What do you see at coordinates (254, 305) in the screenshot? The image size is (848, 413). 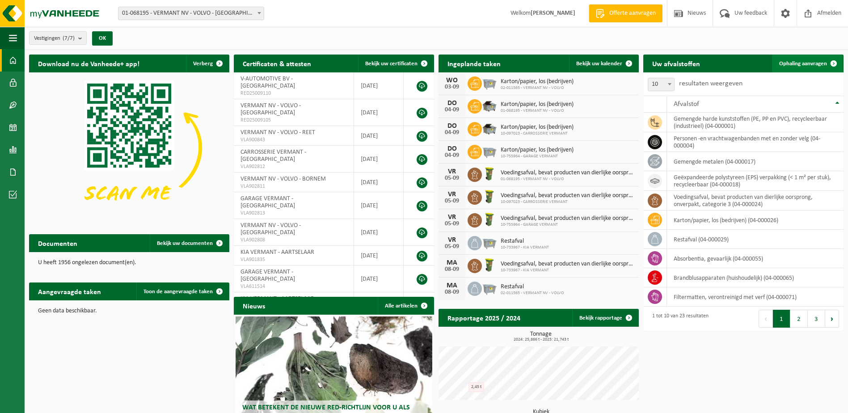 I see `h2: Nieuws` at bounding box center [254, 305].